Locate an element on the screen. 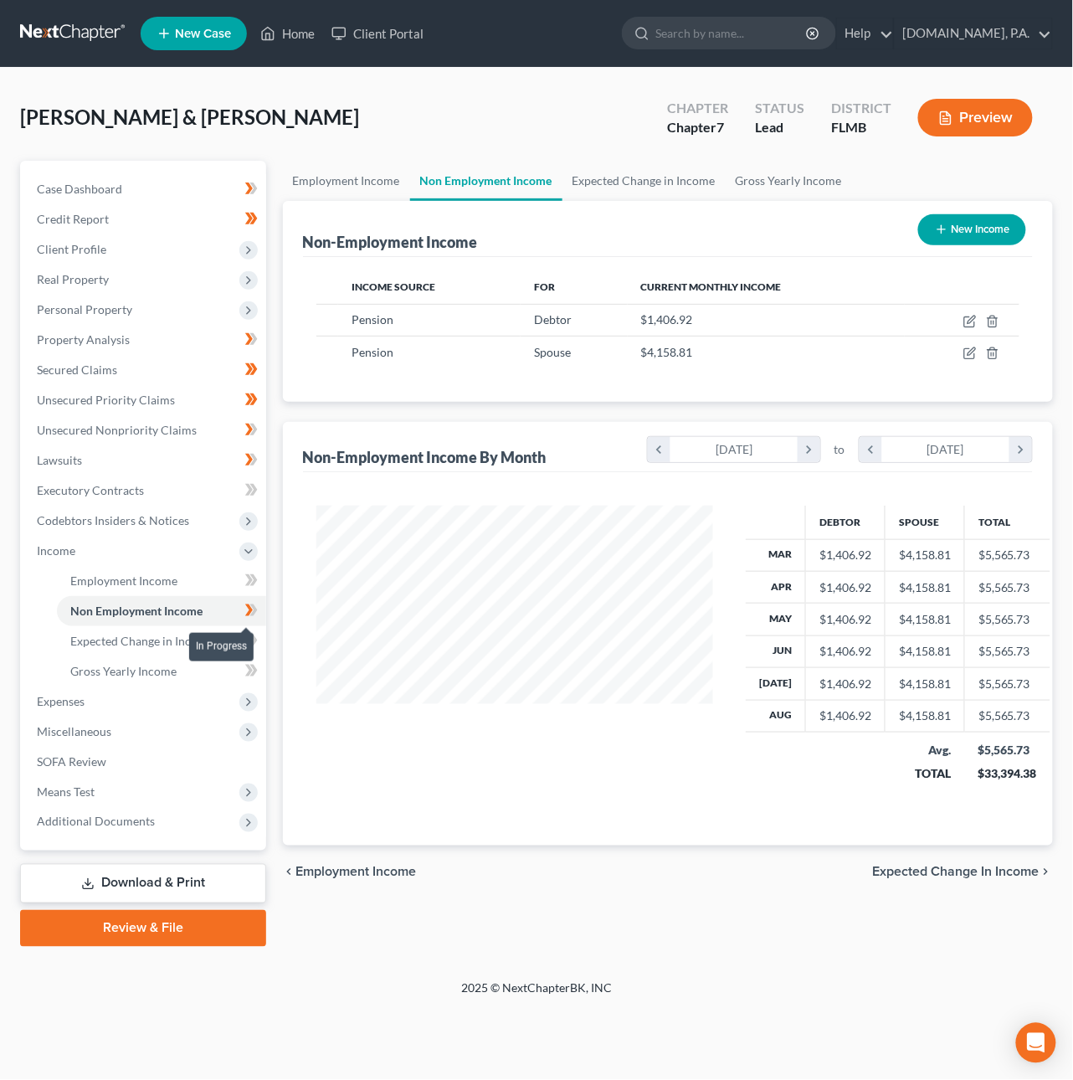 This screenshot has width=1073, height=1080. a: SOFA Review is located at coordinates (145, 762).